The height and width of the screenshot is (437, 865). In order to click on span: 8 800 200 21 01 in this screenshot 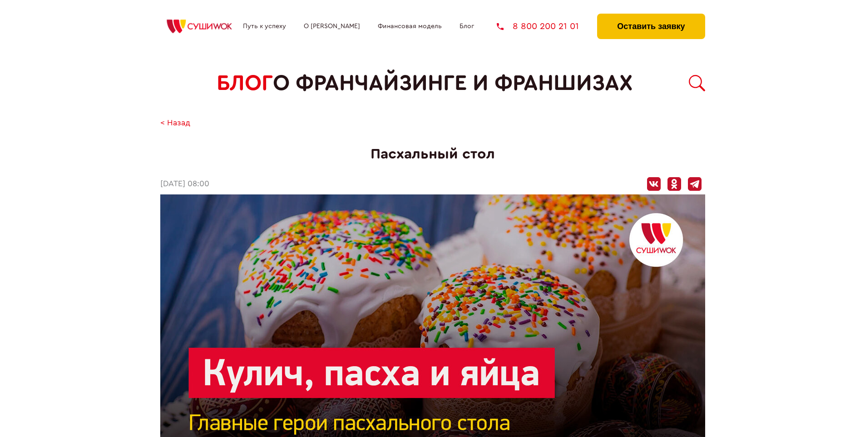, I will do `click(546, 26)`.